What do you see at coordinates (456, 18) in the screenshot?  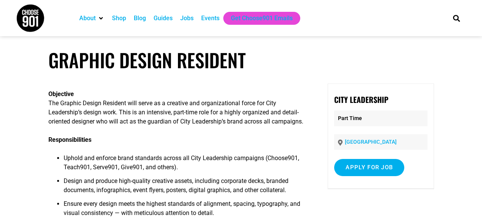 I see `div: Search` at bounding box center [456, 18].